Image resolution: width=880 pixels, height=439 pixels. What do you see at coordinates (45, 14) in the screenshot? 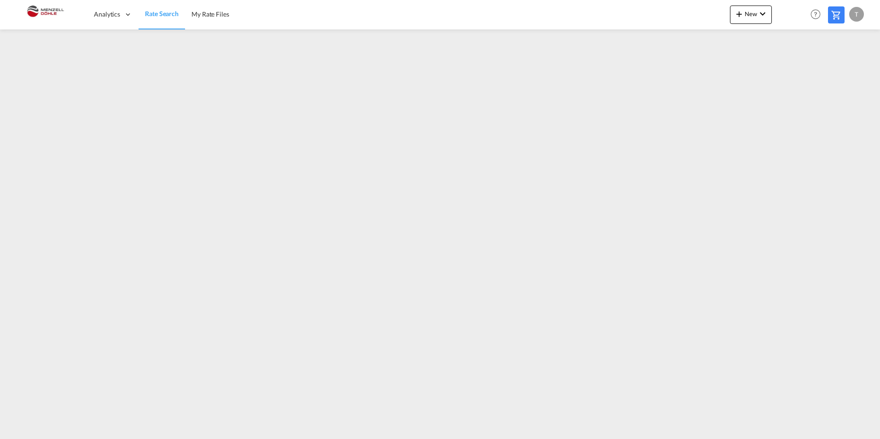
I see `img: 5c2b1670644e11efba44c1e626d722bd.JPG` at bounding box center [45, 14].